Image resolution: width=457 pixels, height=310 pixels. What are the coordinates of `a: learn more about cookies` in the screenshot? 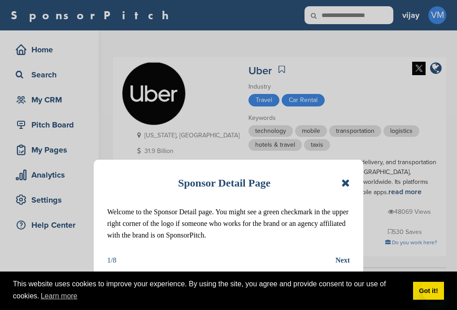 It's located at (59, 297).